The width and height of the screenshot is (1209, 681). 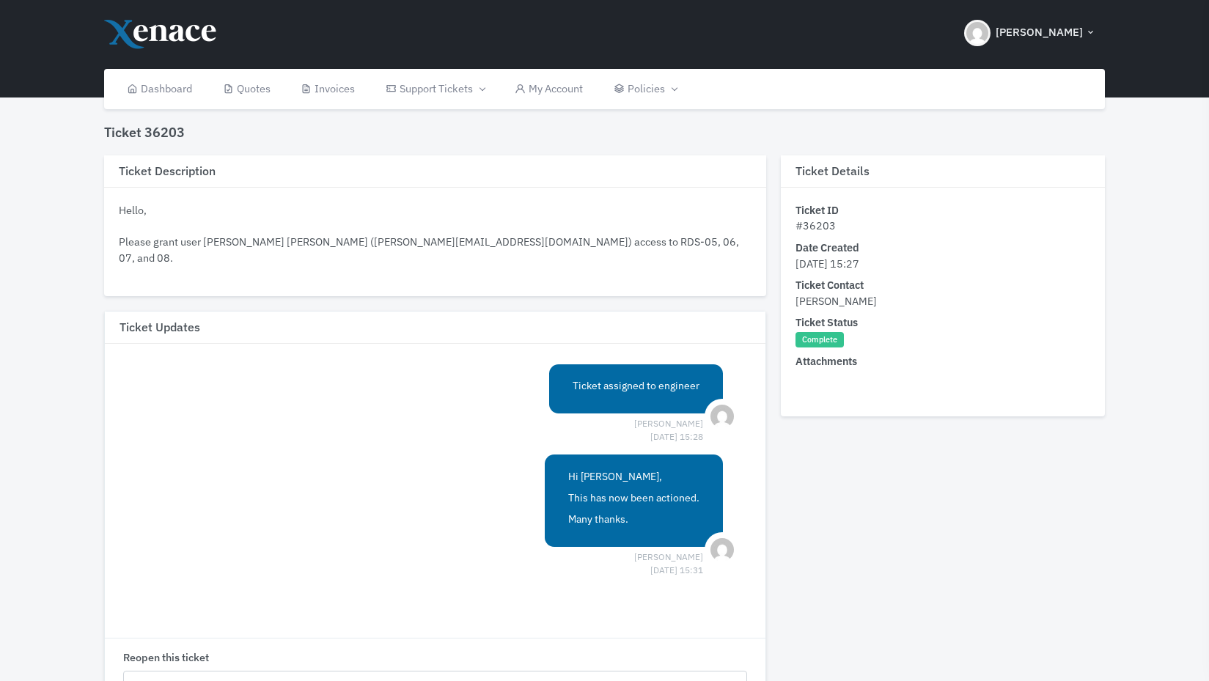 What do you see at coordinates (943, 285) in the screenshot?
I see `dt: Ticket Contact` at bounding box center [943, 285].